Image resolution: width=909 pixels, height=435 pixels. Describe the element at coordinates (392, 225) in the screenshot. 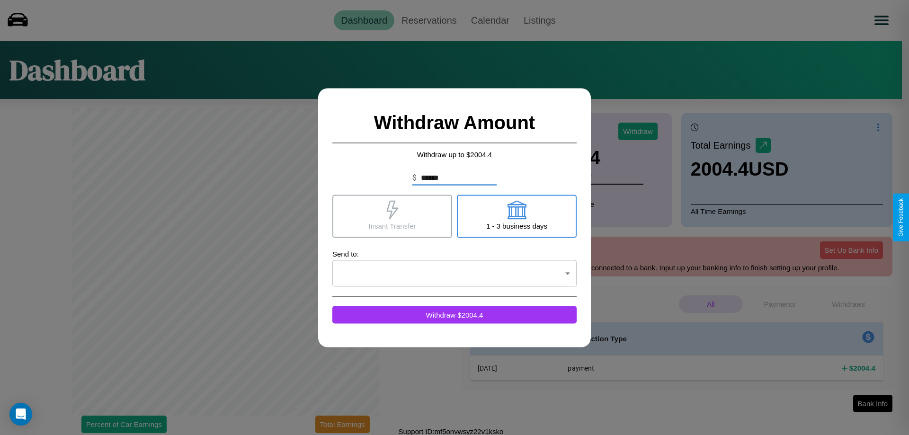

I see `p: Insant Transfer` at that location.